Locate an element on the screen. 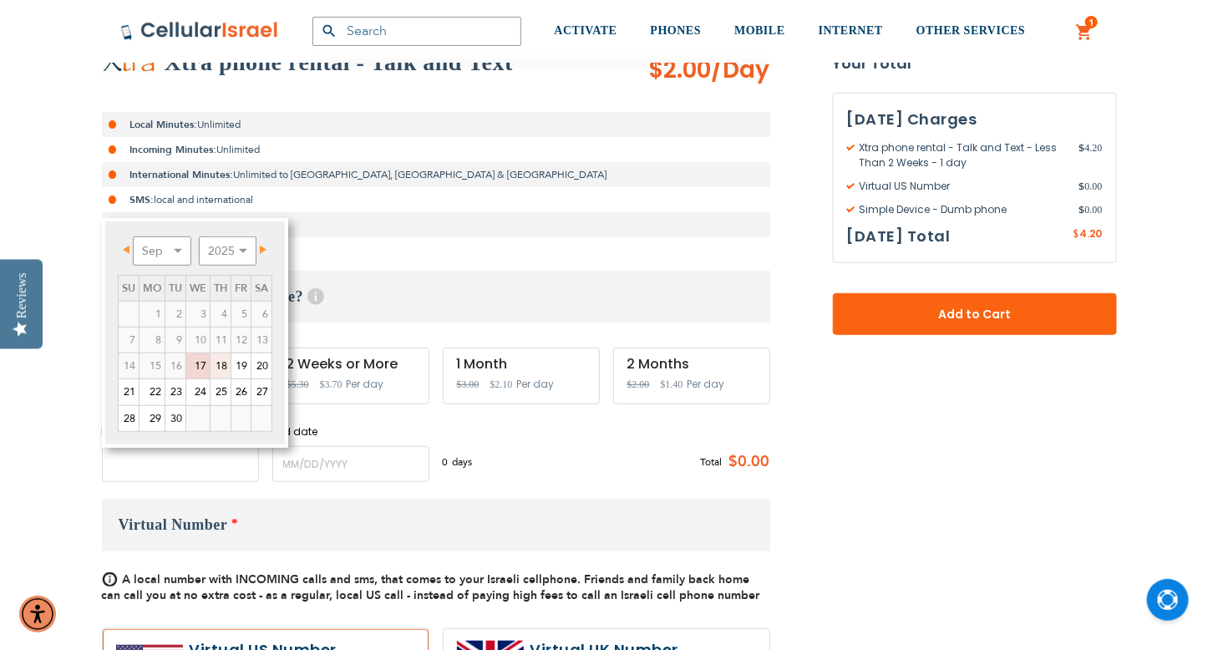 Image resolution: width=1218 pixels, height=650 pixels. h2: Xtra phone rental - Talk and Text is located at coordinates (338, 63).